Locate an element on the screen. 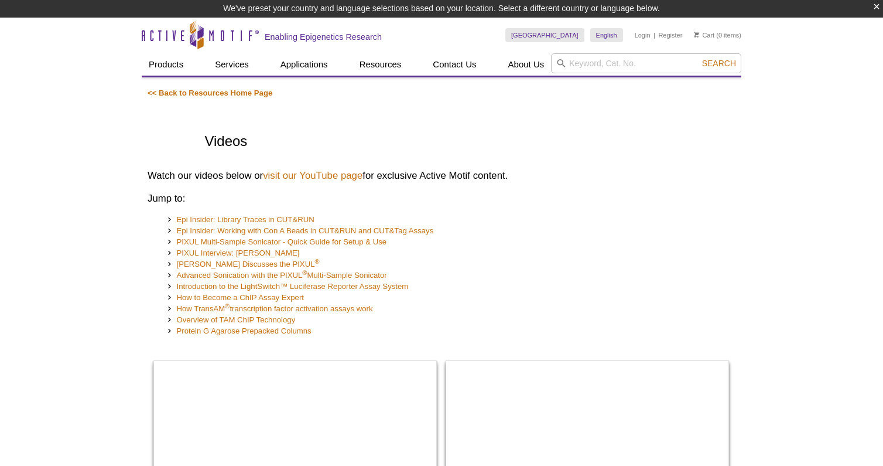  a: English is located at coordinates (607, 35).